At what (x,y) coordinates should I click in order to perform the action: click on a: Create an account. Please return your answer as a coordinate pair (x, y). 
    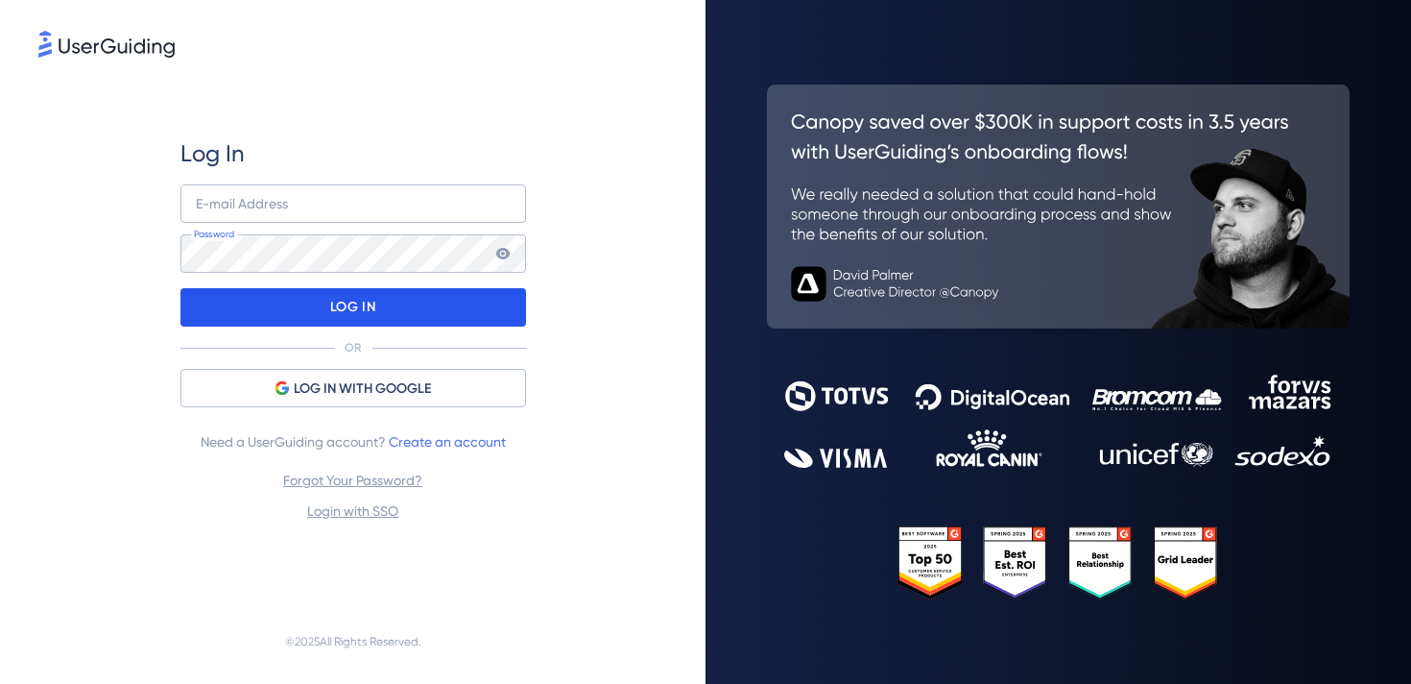
    Looking at the image, I should click on (447, 442).